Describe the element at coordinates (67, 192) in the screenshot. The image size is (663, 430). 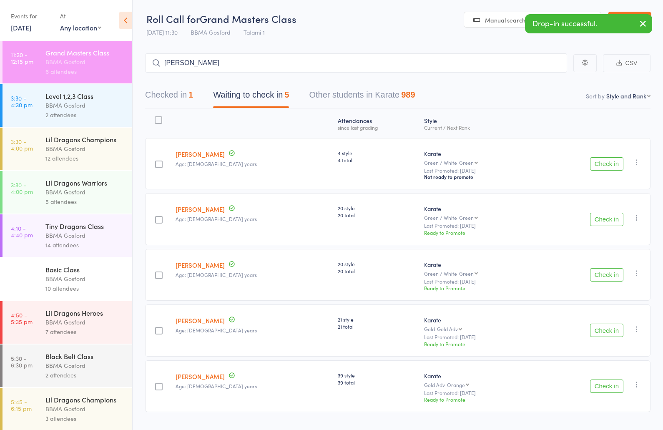
I see `a: 3:30 -4:00 pmLil Dragons WarriorsBBMA Gosford5 attendees` at that location.